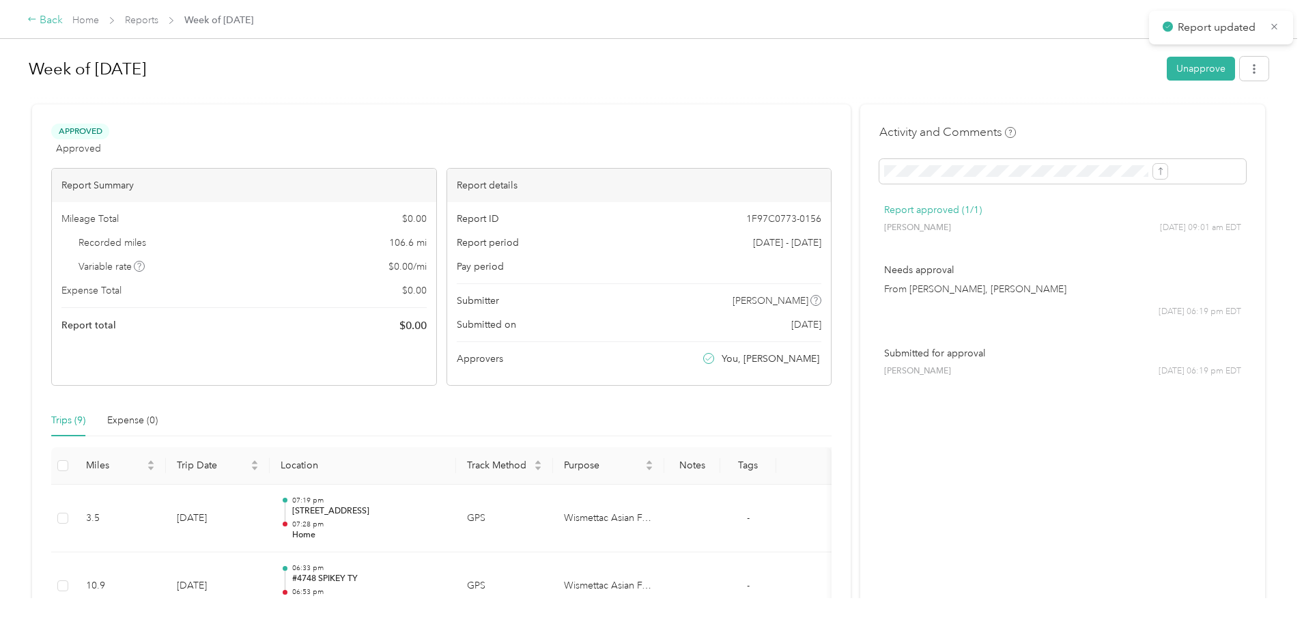 Image resolution: width=1304 pixels, height=622 pixels. Describe the element at coordinates (369, 592) in the screenshot. I see `p: 06:53 pm` at that location.